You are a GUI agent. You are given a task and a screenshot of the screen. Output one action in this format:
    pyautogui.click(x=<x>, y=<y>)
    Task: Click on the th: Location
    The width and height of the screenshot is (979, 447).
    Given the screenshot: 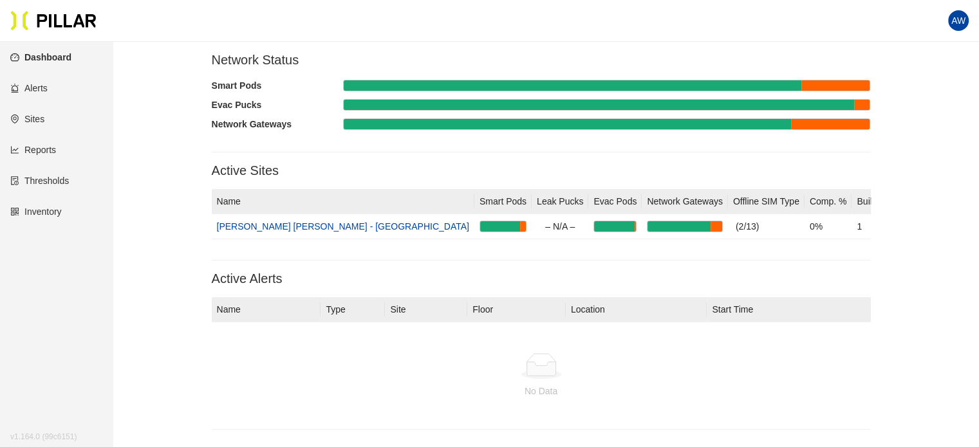 What is the action you would take?
    pyautogui.click(x=636, y=310)
    